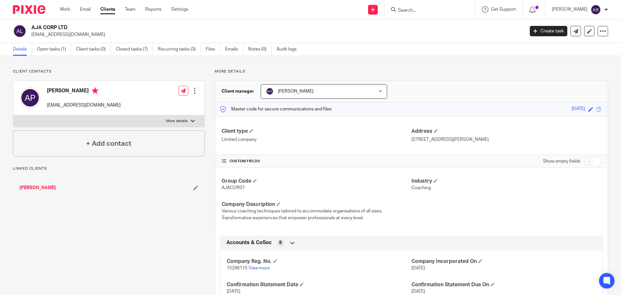  Describe the element at coordinates (427, 11) in the screenshot. I see `input: Search` at that location.